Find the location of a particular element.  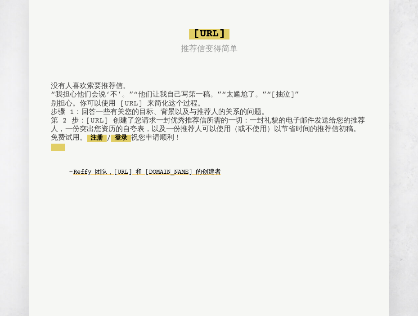

font: 免费试用。 is located at coordinates (69, 138).